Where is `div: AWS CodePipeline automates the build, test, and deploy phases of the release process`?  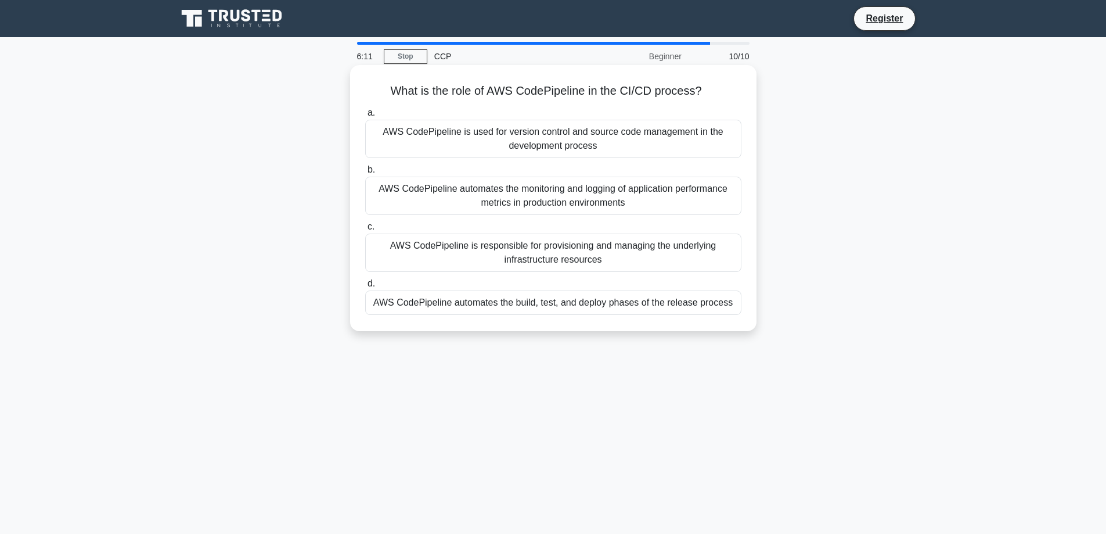
div: AWS CodePipeline automates the build, test, and deploy phases of the release process is located at coordinates (553, 303).